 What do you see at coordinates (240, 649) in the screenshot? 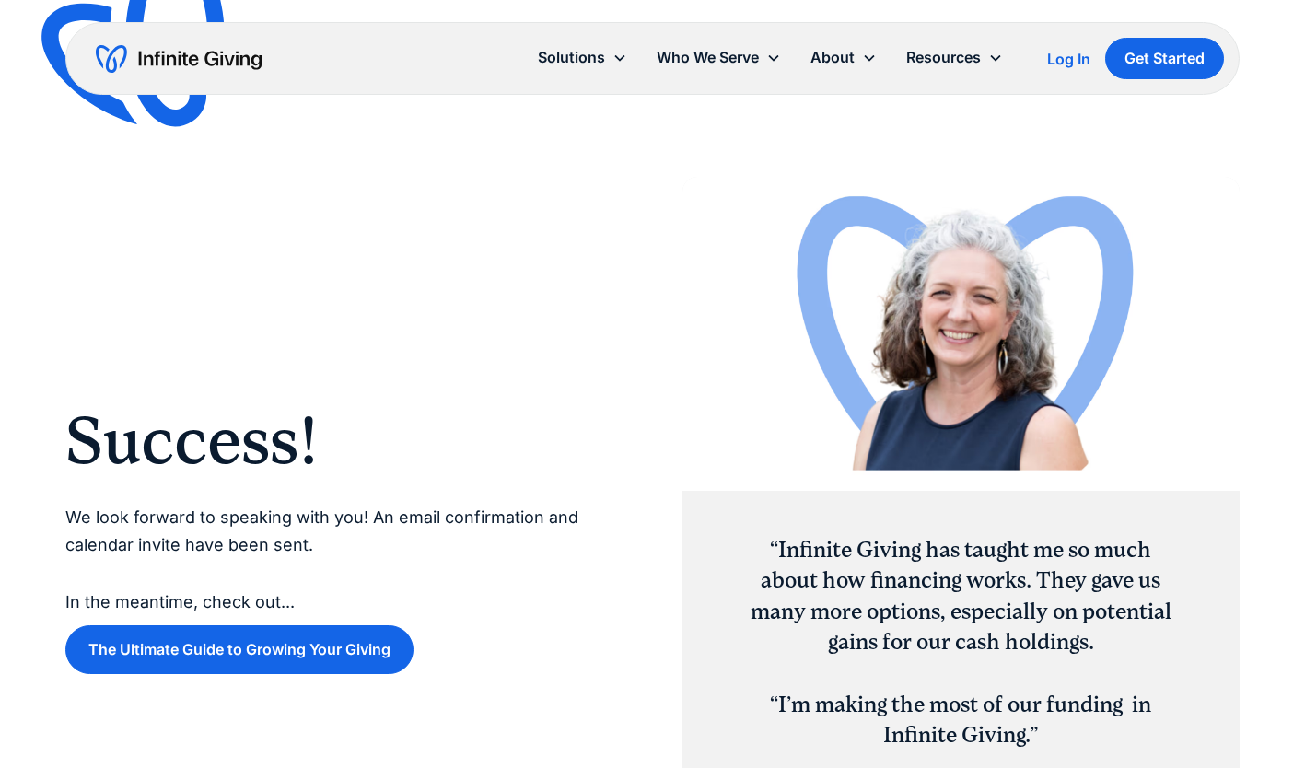
I see `a: The Ultimate Guide to Growing Your Giving` at bounding box center [240, 649].